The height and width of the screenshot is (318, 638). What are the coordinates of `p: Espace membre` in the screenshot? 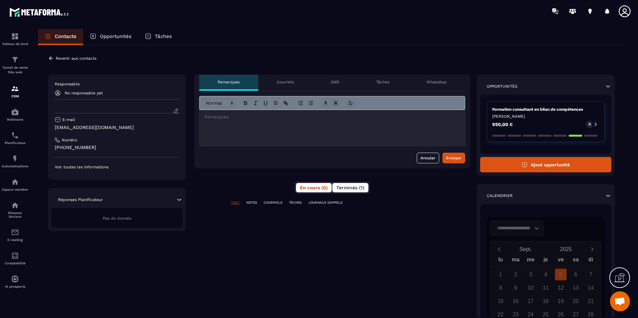 It's located at (15, 190).